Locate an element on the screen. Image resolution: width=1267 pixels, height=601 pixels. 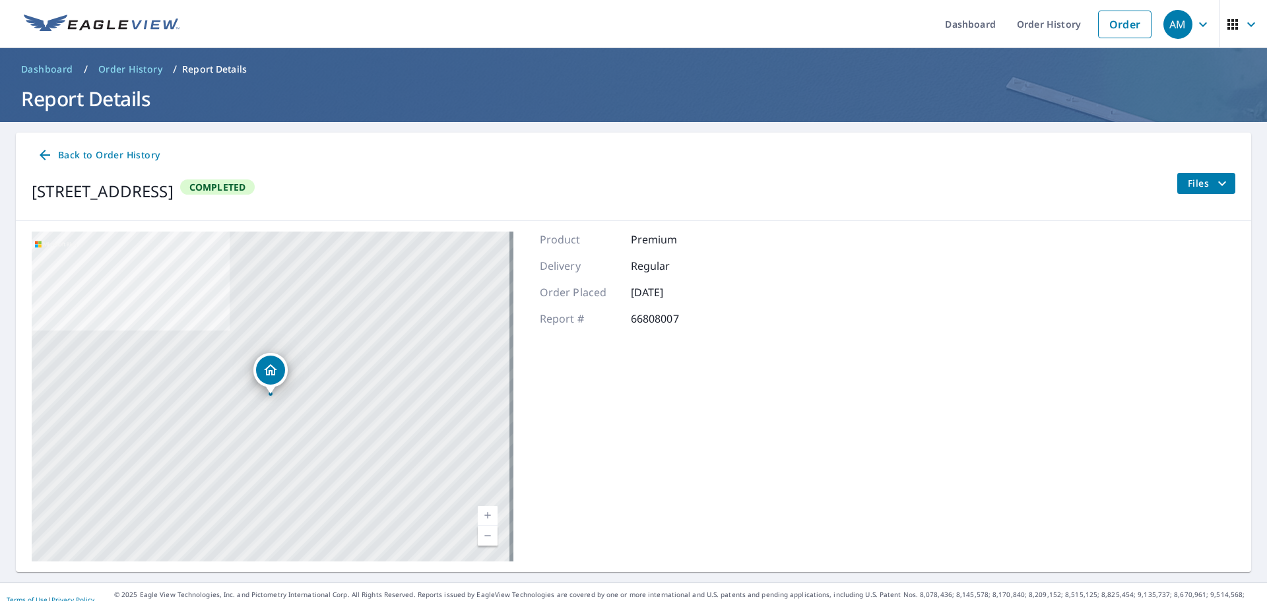
a: Current Level 17, Zoom Out is located at coordinates (488, 536).